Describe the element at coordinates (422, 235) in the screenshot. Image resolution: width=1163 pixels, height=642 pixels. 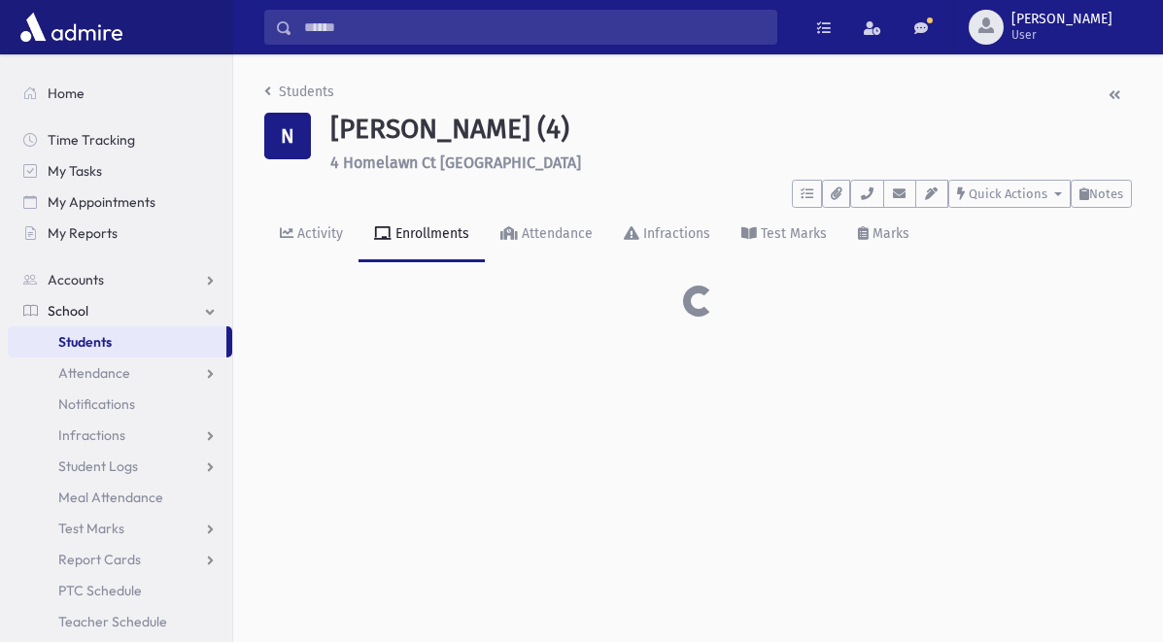
I see `a: Enrollments` at that location.